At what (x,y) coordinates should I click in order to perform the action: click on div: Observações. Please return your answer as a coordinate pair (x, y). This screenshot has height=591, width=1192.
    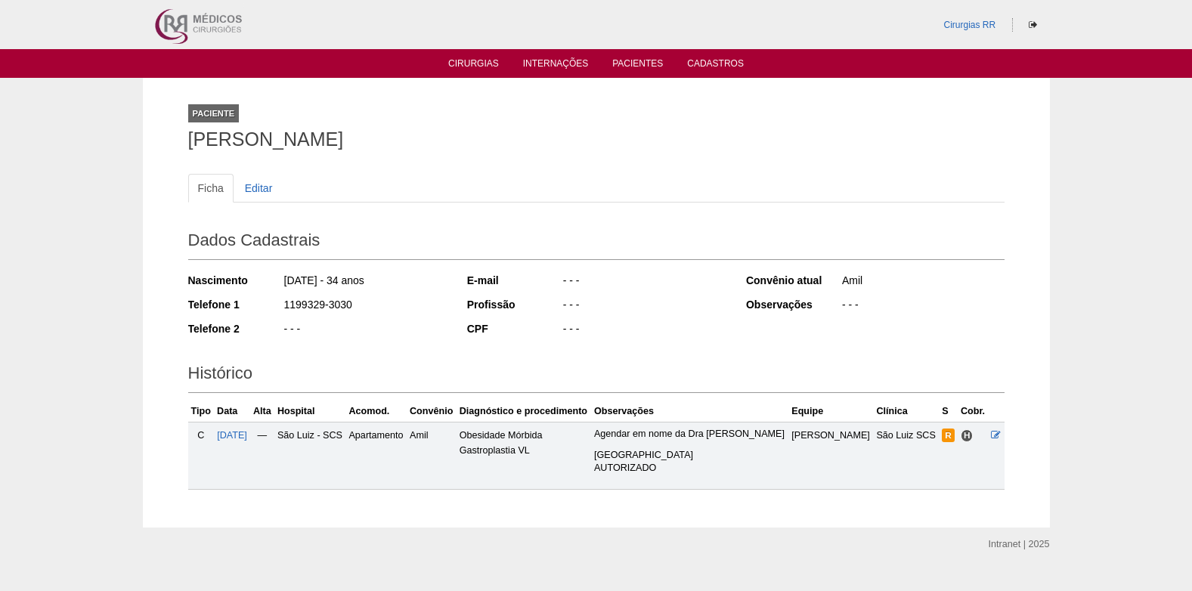
    Looking at the image, I should click on (793, 305).